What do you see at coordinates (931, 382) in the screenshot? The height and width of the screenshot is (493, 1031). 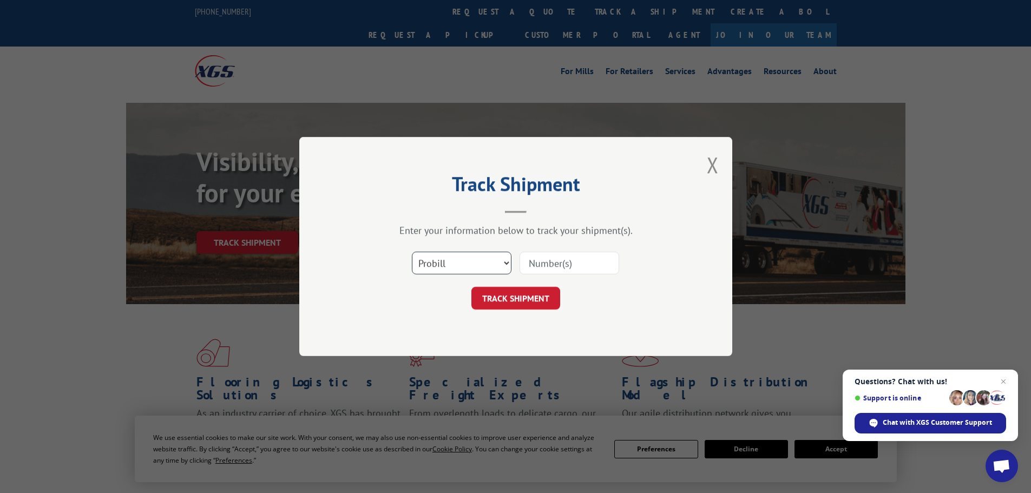 I see `span: Questions? Chat with us!` at bounding box center [931, 382].